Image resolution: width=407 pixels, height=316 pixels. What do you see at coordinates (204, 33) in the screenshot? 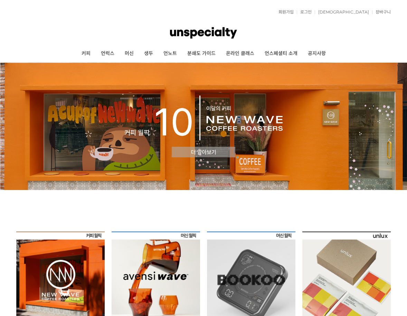
I see `img: 언스페셜티 몰` at bounding box center [204, 33].